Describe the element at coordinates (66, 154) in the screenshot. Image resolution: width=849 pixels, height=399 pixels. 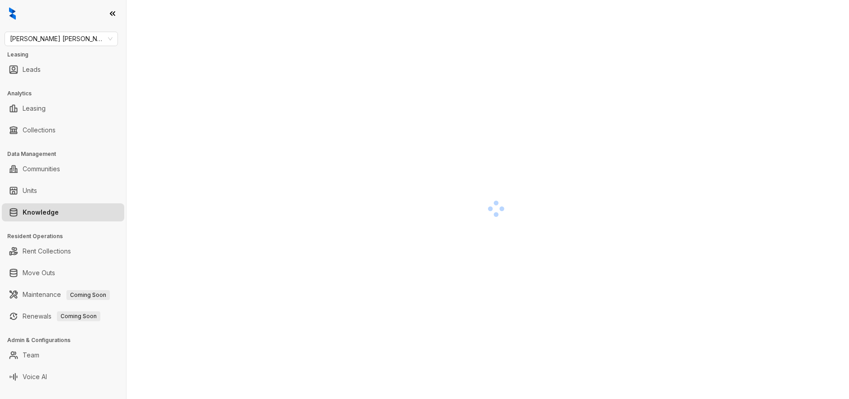
I see `h3: Data Management` at that location.